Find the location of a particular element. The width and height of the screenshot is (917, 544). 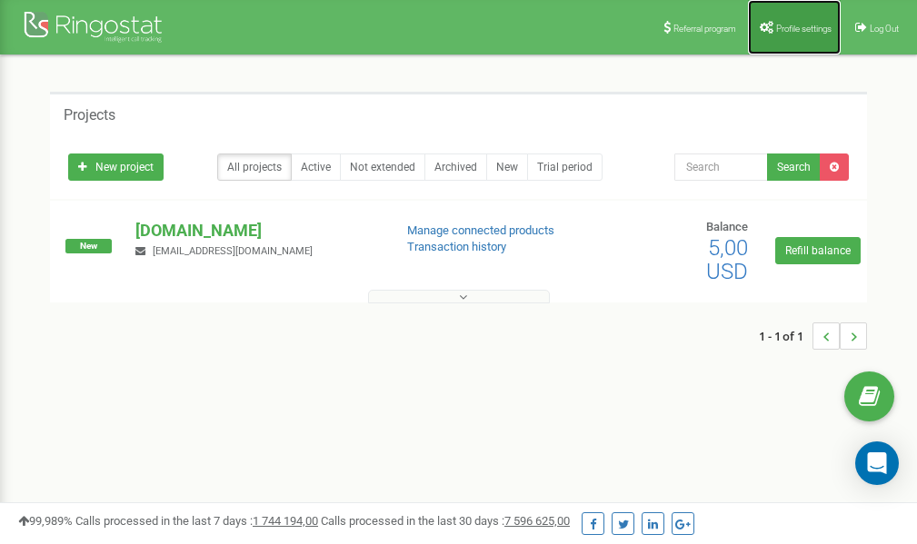

span: 99,989% is located at coordinates (45, 521).